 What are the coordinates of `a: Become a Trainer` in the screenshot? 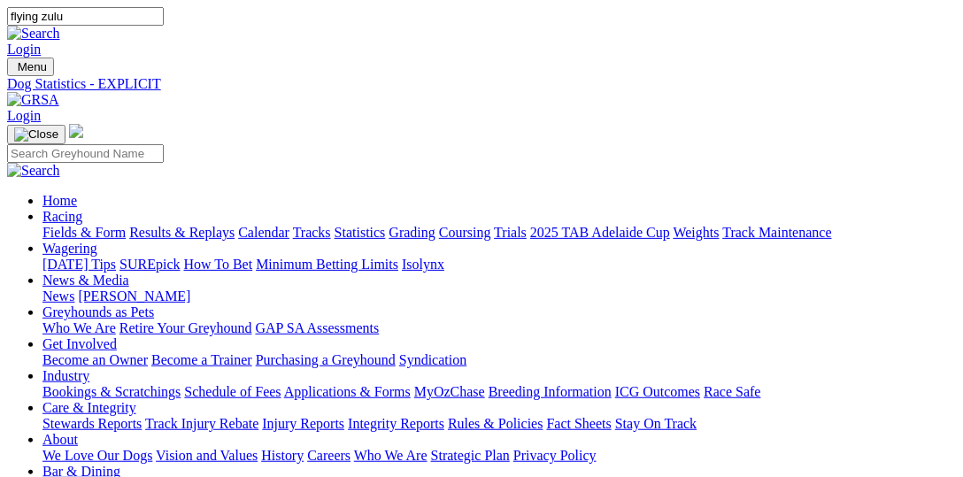 It's located at (202, 359).